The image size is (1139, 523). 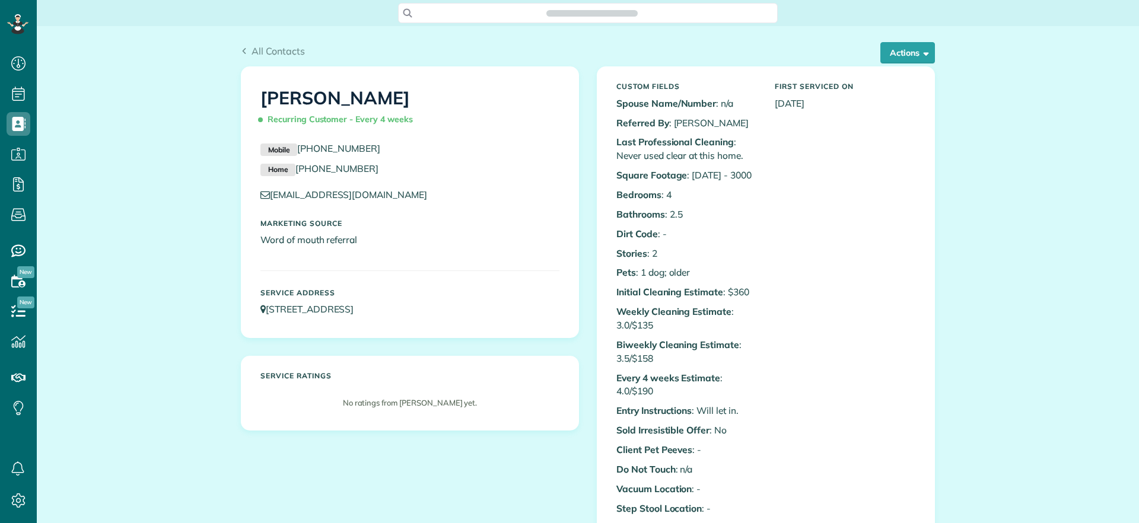 What do you see at coordinates (639, 195) in the screenshot?
I see `b: Bedrooms` at bounding box center [639, 195].